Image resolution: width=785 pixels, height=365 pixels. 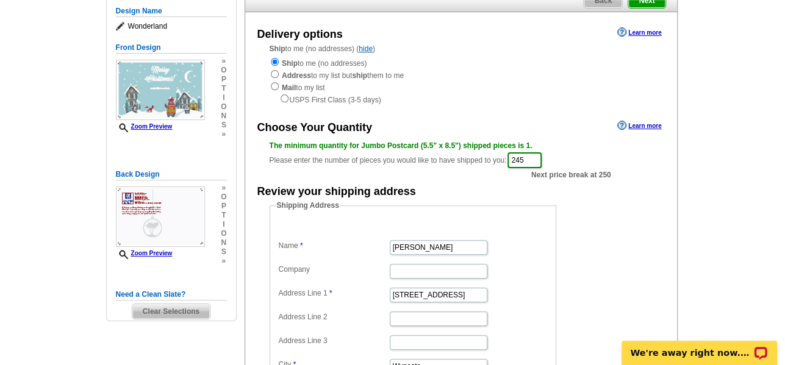 What do you see at coordinates (461, 155) in the screenshot?
I see `div: Please enter the number of pieces you would like to have shipped to you:` at bounding box center [461, 155].